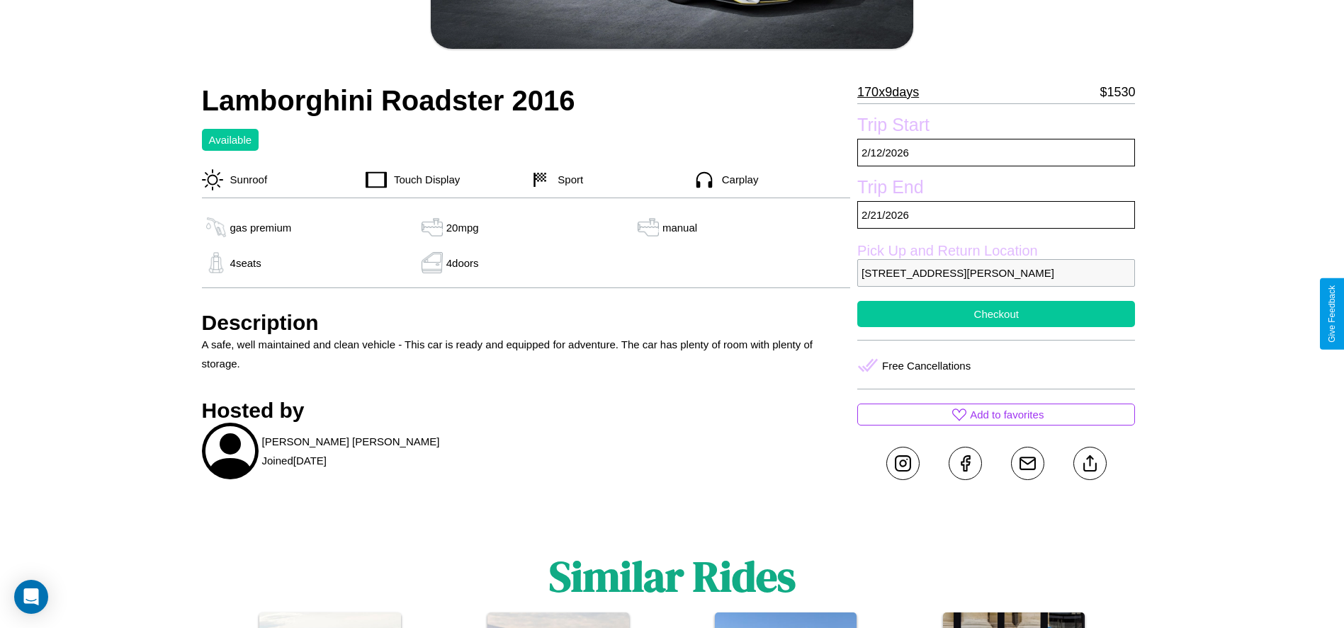  Describe the element at coordinates (261, 227) in the screenshot. I see `p: gas premium` at that location.